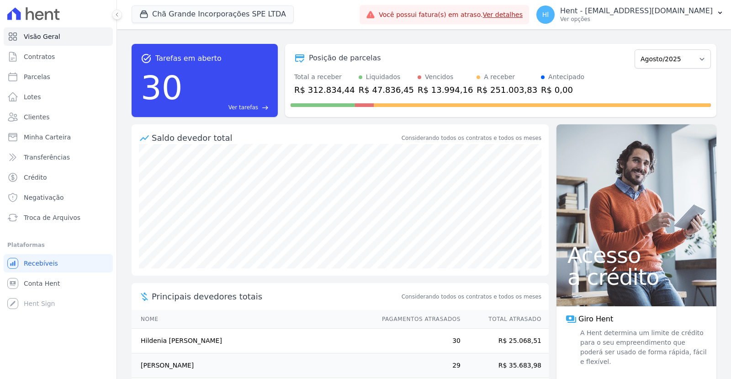  I want to click on a: Troca de Arquivos, so click(58, 218).